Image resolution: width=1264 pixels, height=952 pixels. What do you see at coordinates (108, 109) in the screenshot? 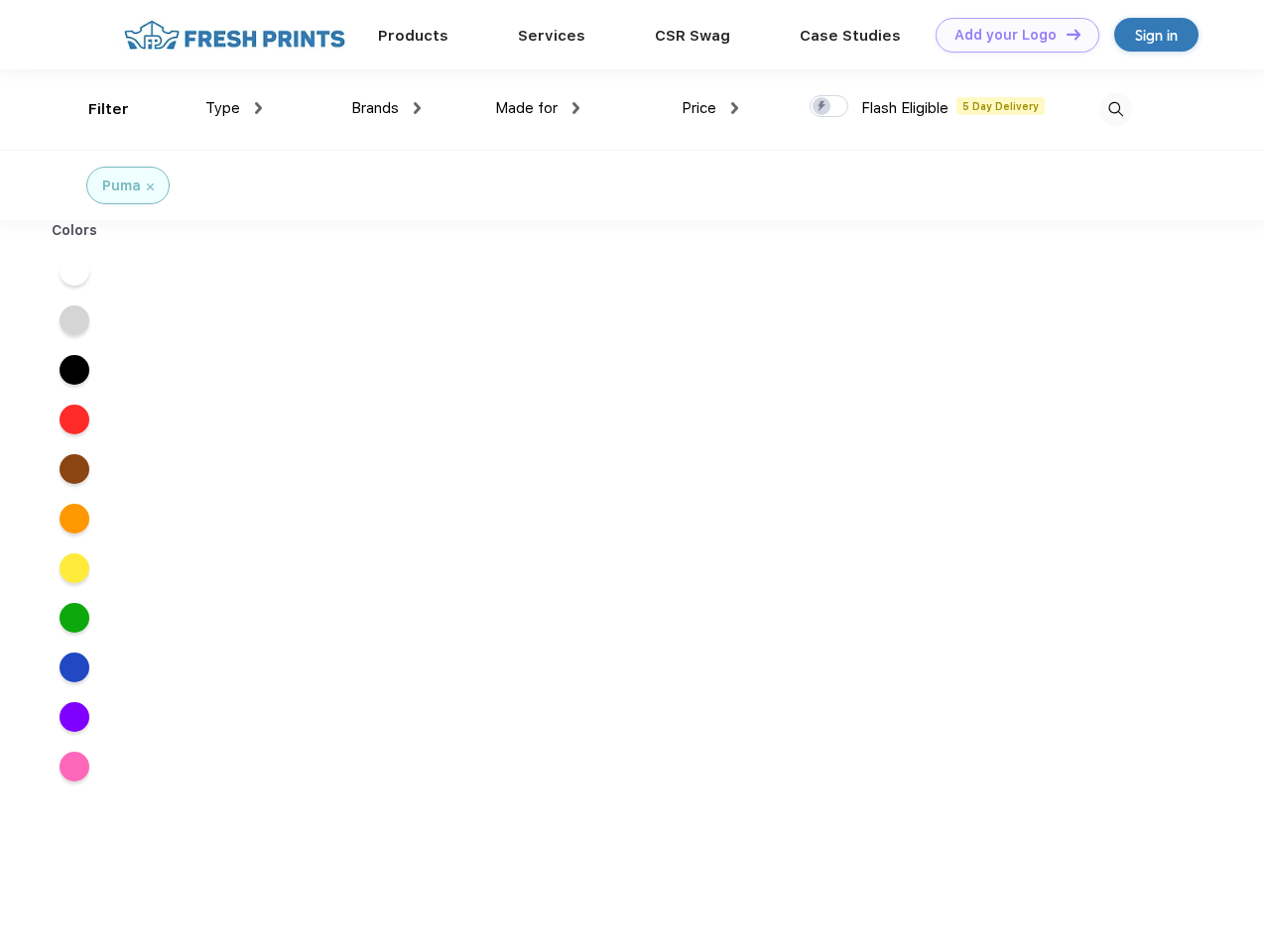
I see `div: Filter` at bounding box center [108, 109].